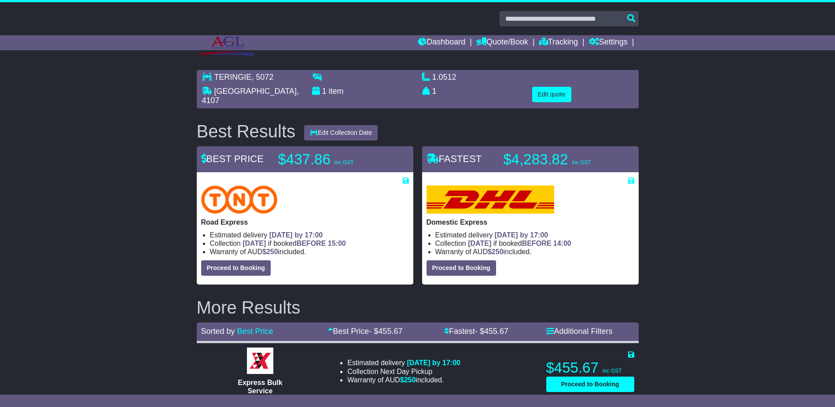 This screenshot has height=407, width=835. Describe the element at coordinates (580, 331) in the screenshot. I see `a: Additional Filters` at that location.